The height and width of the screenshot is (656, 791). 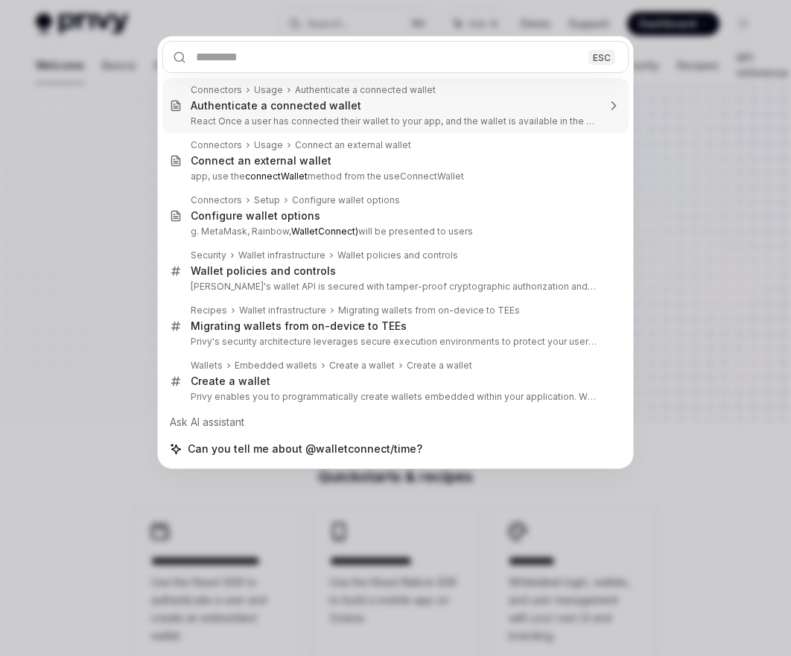 I want to click on div: Ask AI assistant, so click(x=396, y=422).